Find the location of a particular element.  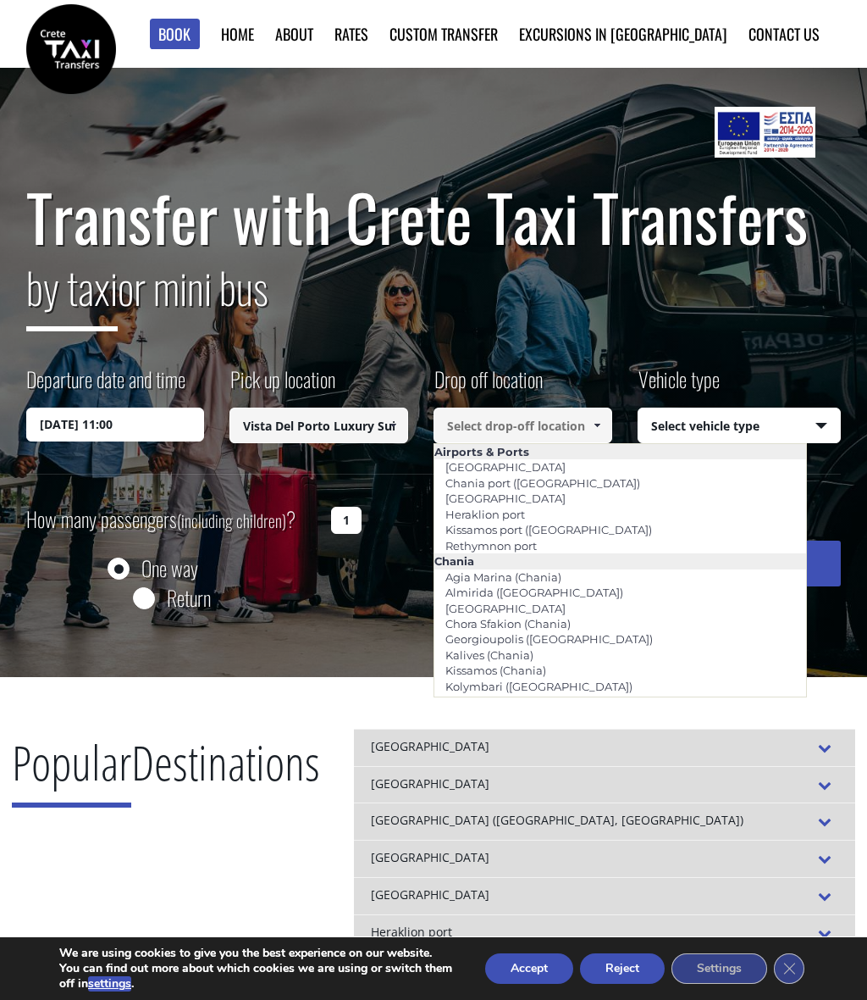

button: Close GDPR Cookie Banner is located at coordinates (789, 968).